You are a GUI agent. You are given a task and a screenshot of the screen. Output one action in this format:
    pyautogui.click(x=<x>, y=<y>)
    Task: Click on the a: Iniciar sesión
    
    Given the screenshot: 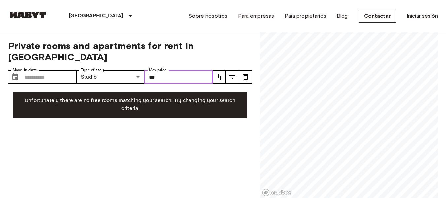 What is the action you would take?
    pyautogui.click(x=423, y=16)
    